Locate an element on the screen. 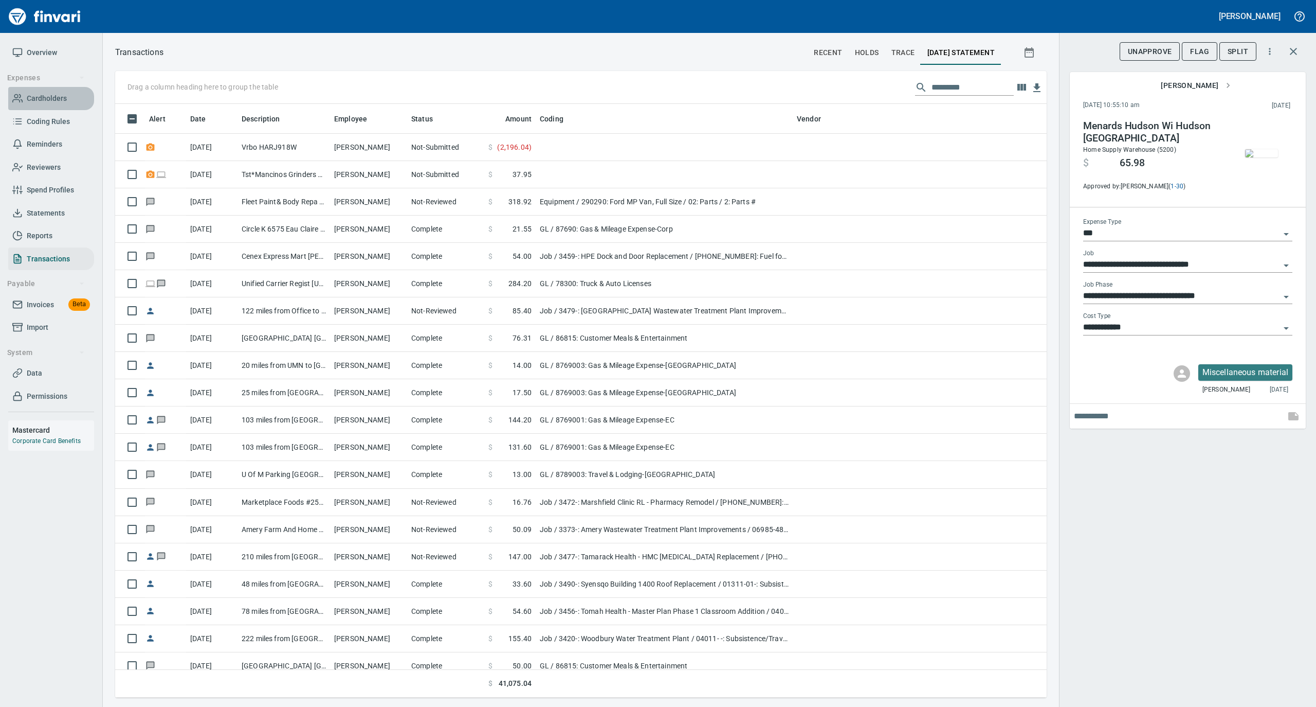  span: holds is located at coordinates (867, 52).